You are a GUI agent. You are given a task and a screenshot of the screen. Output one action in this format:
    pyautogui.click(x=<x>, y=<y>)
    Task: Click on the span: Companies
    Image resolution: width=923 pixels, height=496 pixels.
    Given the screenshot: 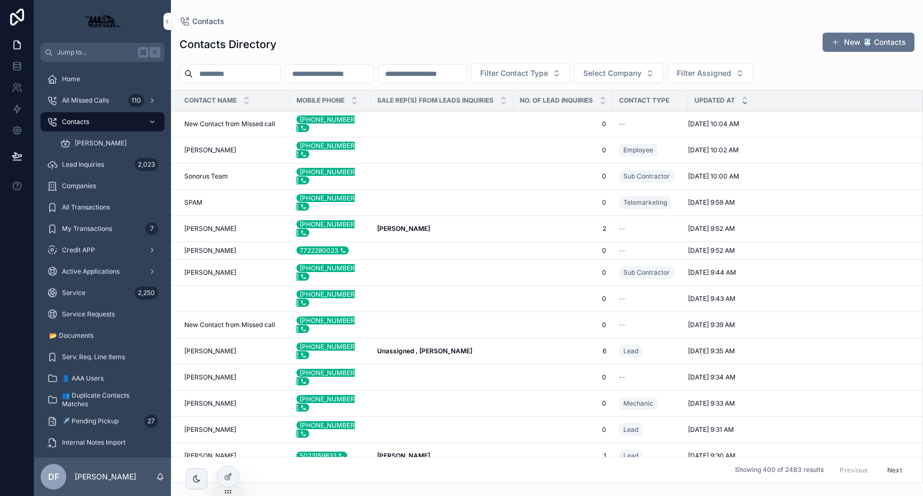 What is the action you would take?
    pyautogui.click(x=79, y=186)
    